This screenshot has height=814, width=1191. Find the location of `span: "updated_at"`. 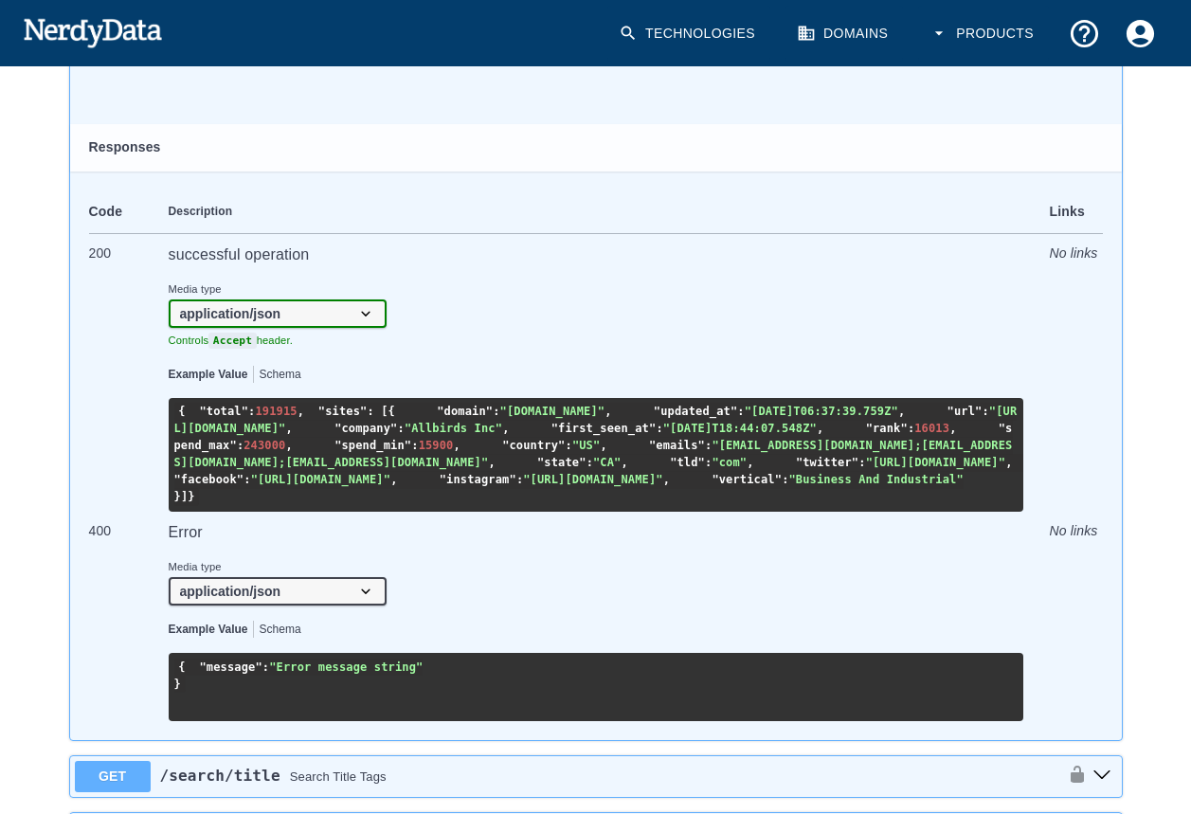

span: "updated_at" is located at coordinates (695, 412).